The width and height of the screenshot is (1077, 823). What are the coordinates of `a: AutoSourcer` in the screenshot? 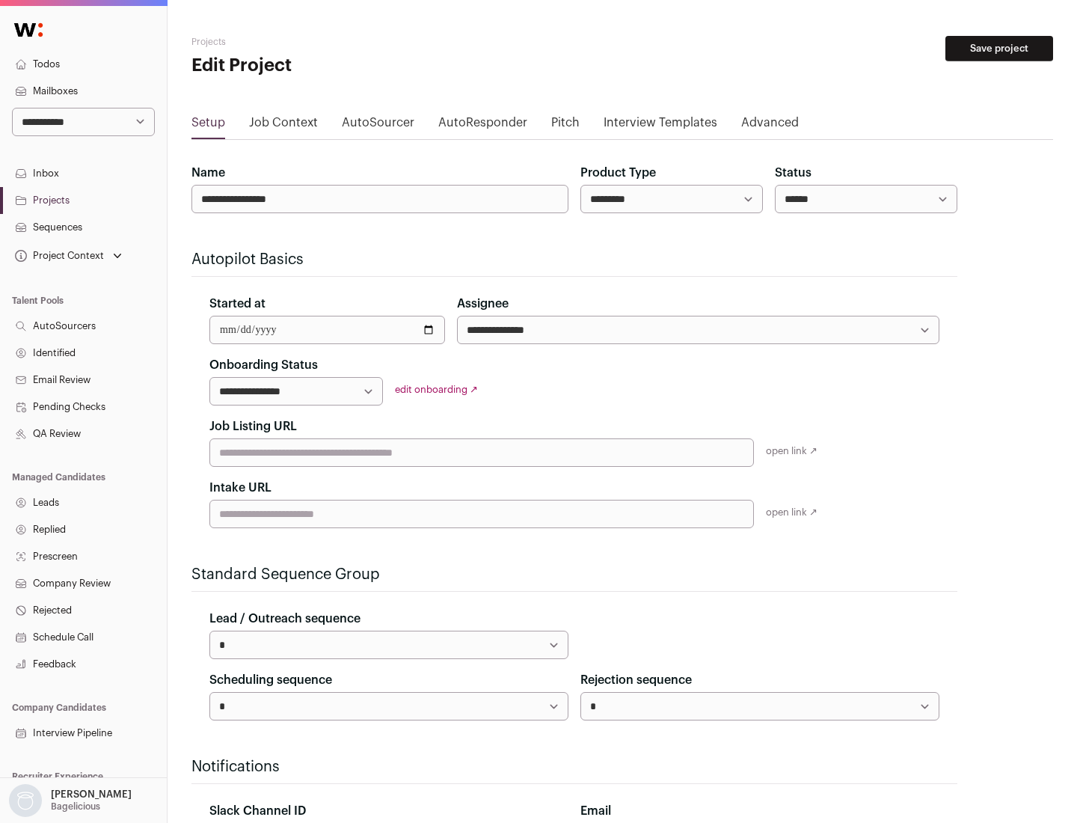 It's located at (378, 126).